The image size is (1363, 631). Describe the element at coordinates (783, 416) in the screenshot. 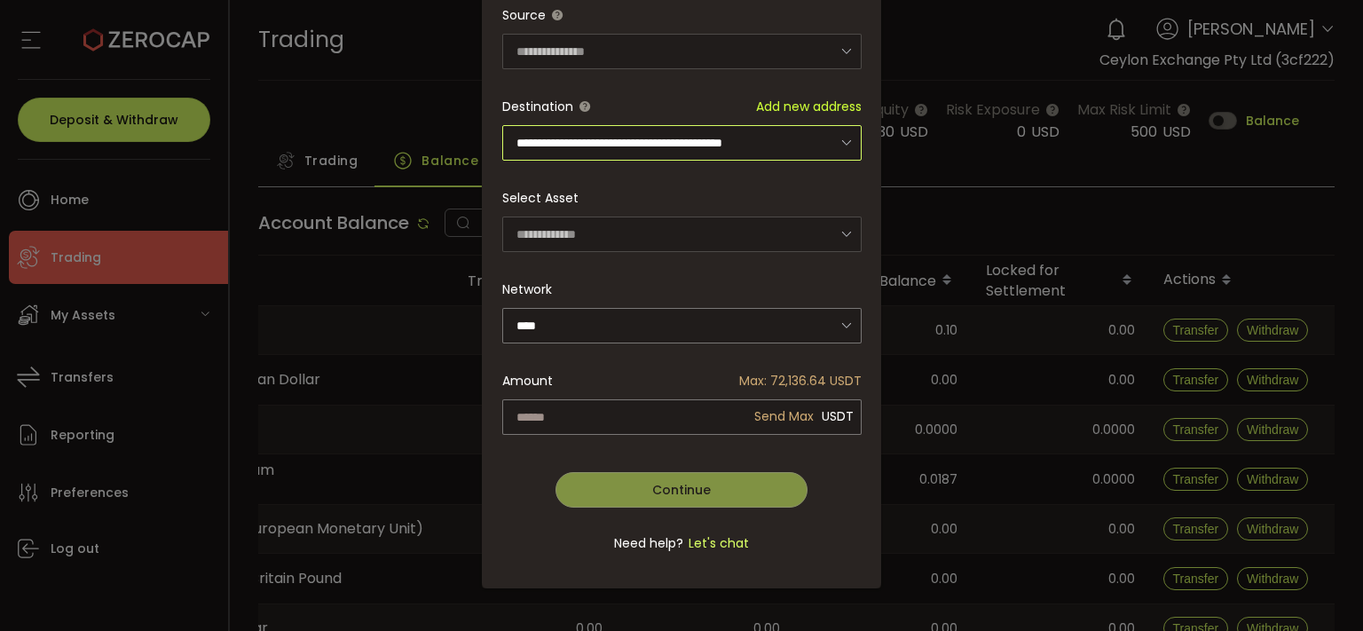

I see `span: Send Max` at that location.